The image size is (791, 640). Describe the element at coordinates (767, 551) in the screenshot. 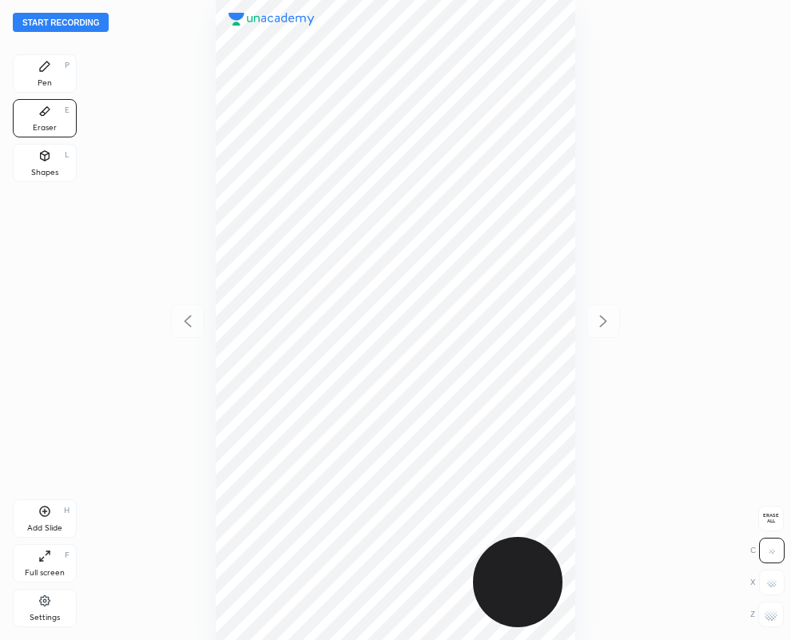

I see `div: C` at that location.